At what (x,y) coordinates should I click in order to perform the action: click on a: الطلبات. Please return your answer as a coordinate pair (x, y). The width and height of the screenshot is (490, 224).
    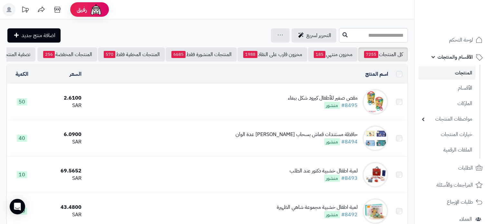
    Looking at the image, I should click on (453, 168).